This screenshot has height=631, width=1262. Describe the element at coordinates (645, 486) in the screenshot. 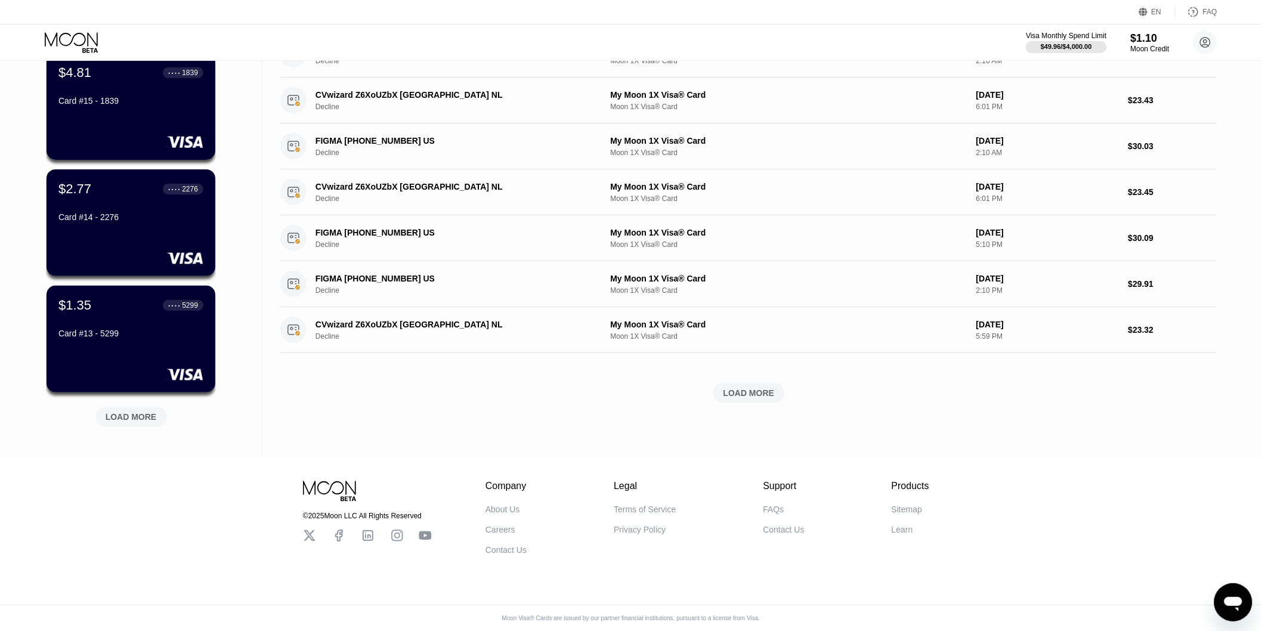

I see `div: Legal` at that location.